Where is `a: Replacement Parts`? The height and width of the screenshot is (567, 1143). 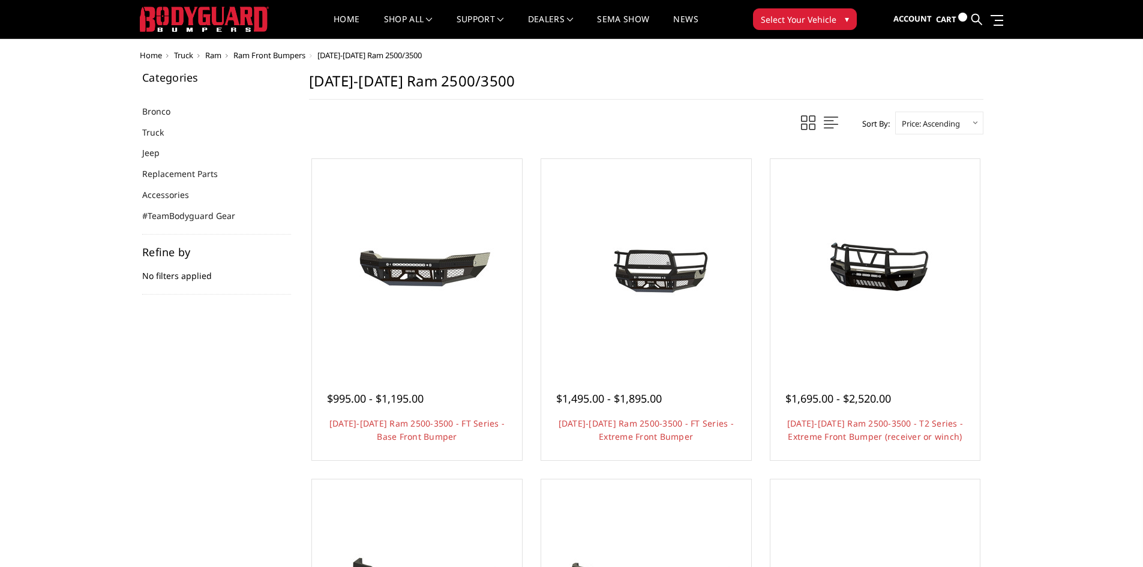 a: Replacement Parts is located at coordinates (187, 173).